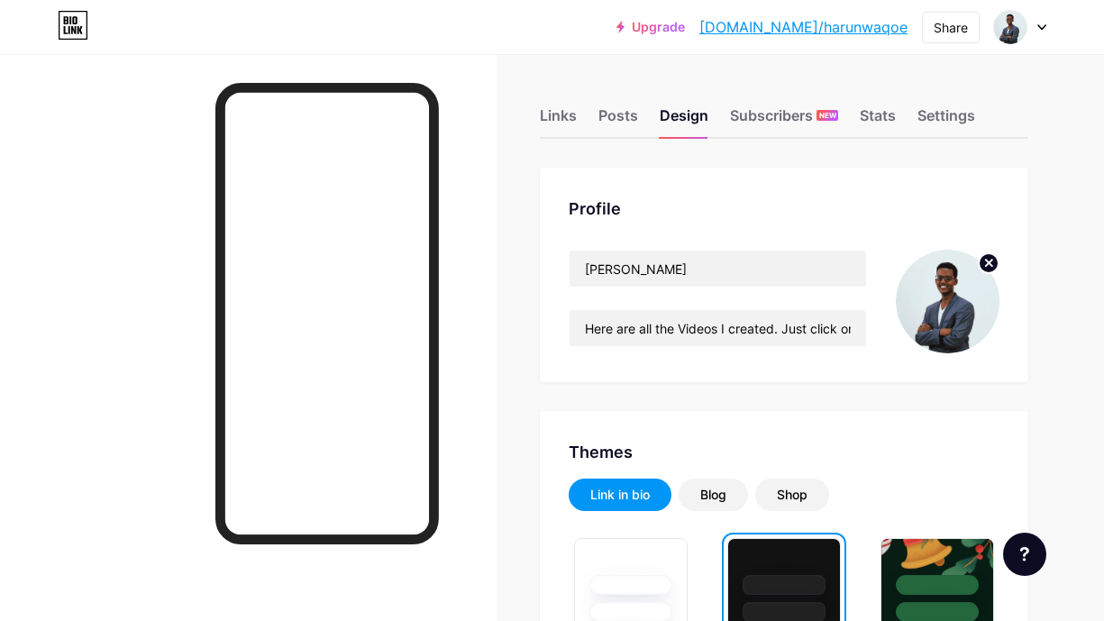 This screenshot has height=621, width=1104. What do you see at coordinates (713, 495) in the screenshot?
I see `div: Blog` at bounding box center [713, 495].